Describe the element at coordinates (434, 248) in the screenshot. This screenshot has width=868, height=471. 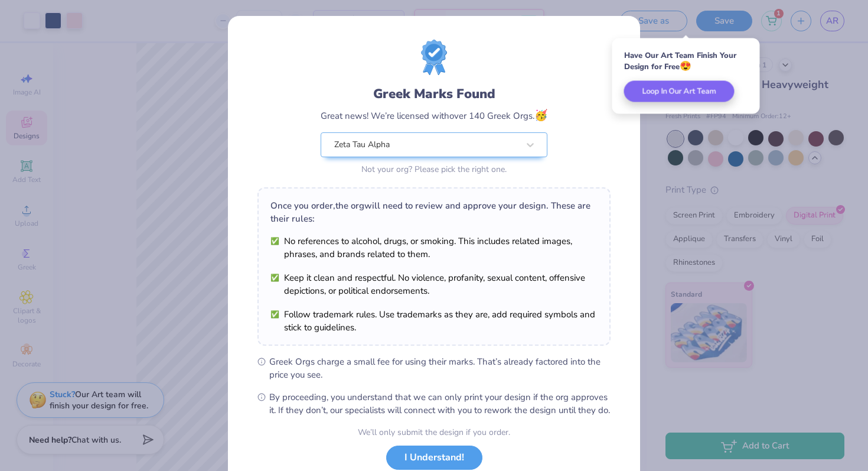
I see `li: No references to alcohol, drugs, or smoking. This includes related images, phrases, and brands re...` at that location.